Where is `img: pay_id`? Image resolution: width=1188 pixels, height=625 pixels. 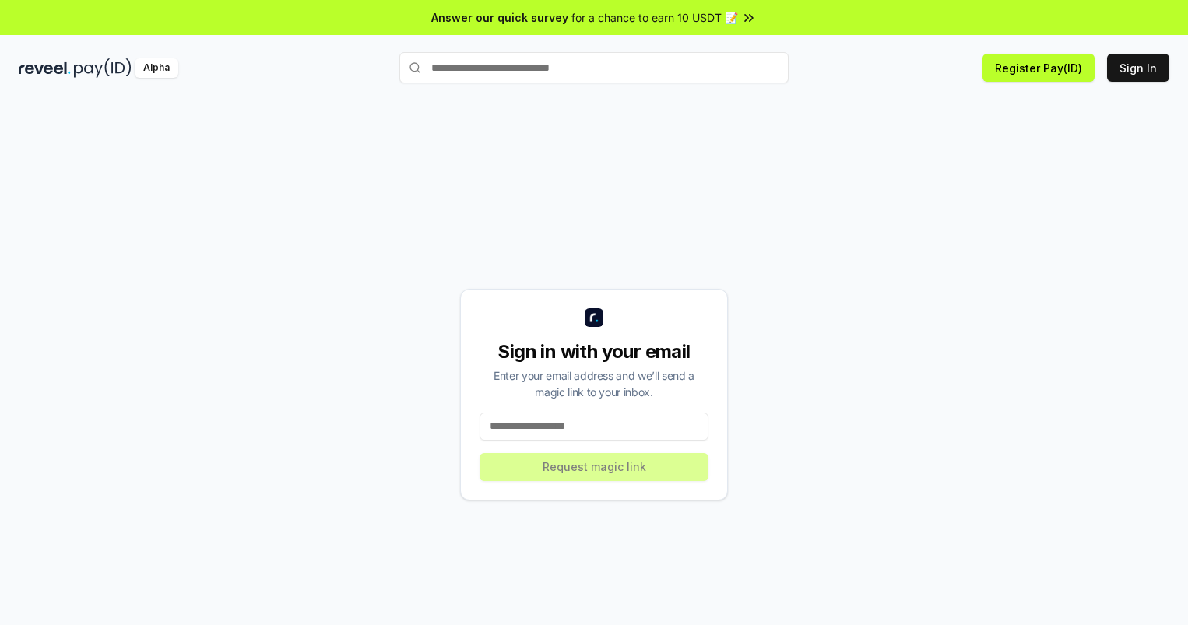
img: pay_id is located at coordinates (103, 68).